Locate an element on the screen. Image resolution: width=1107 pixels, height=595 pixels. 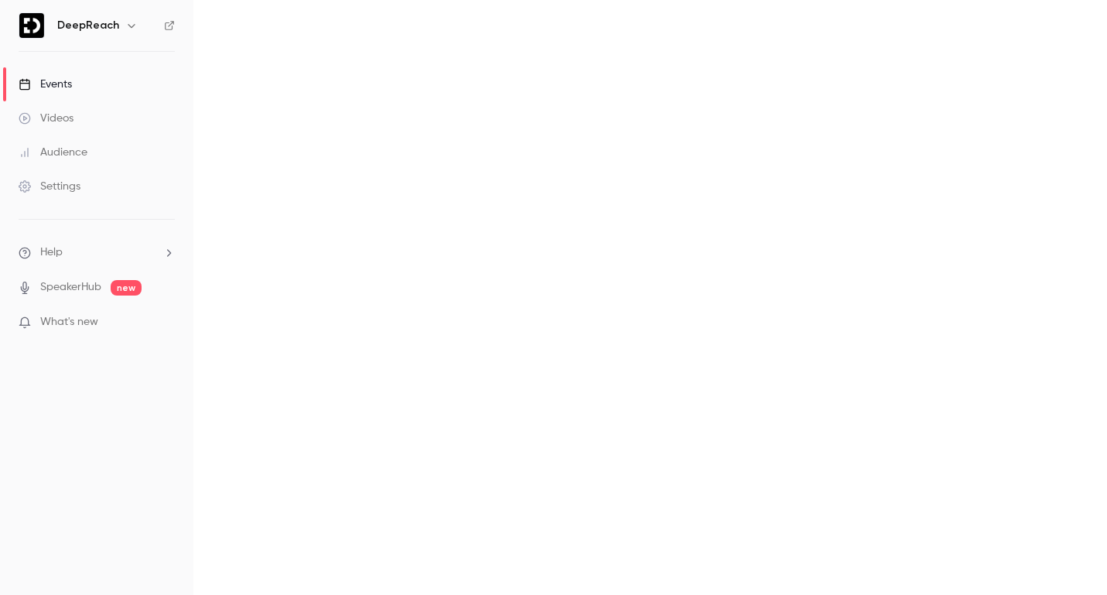
span: Help is located at coordinates (51, 252).